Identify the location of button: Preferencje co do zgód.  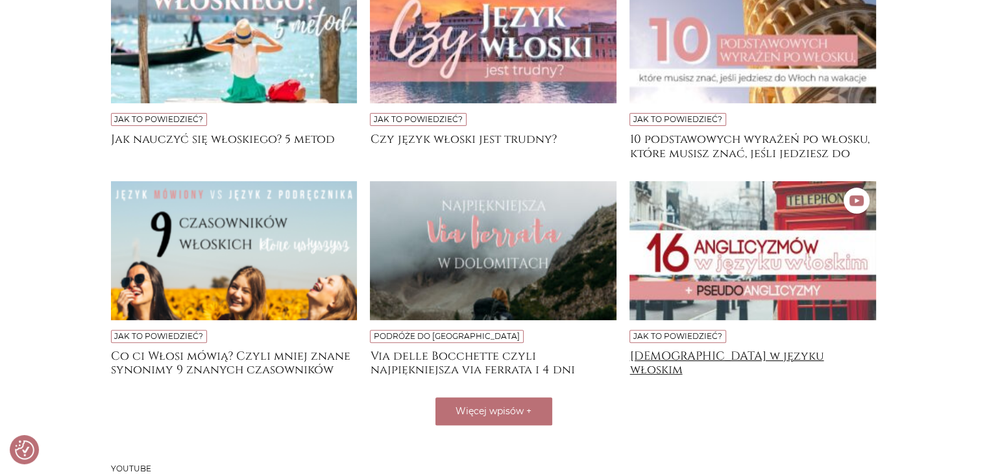
(25, 450).